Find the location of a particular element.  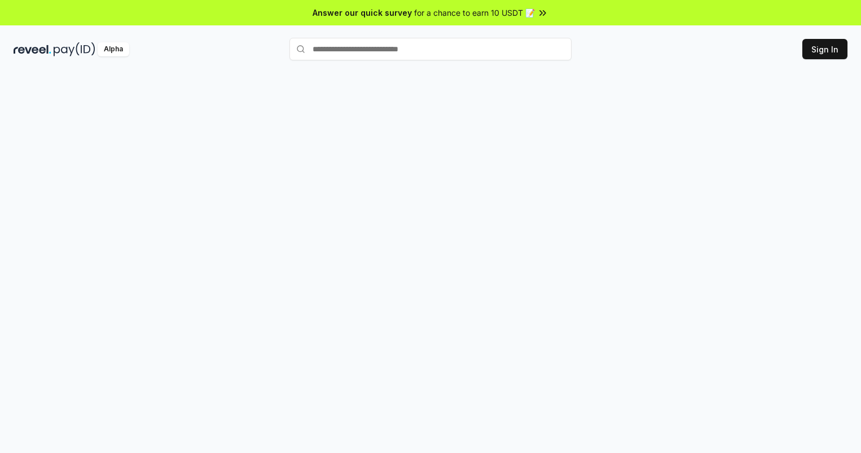

button: Sign In is located at coordinates (825, 49).